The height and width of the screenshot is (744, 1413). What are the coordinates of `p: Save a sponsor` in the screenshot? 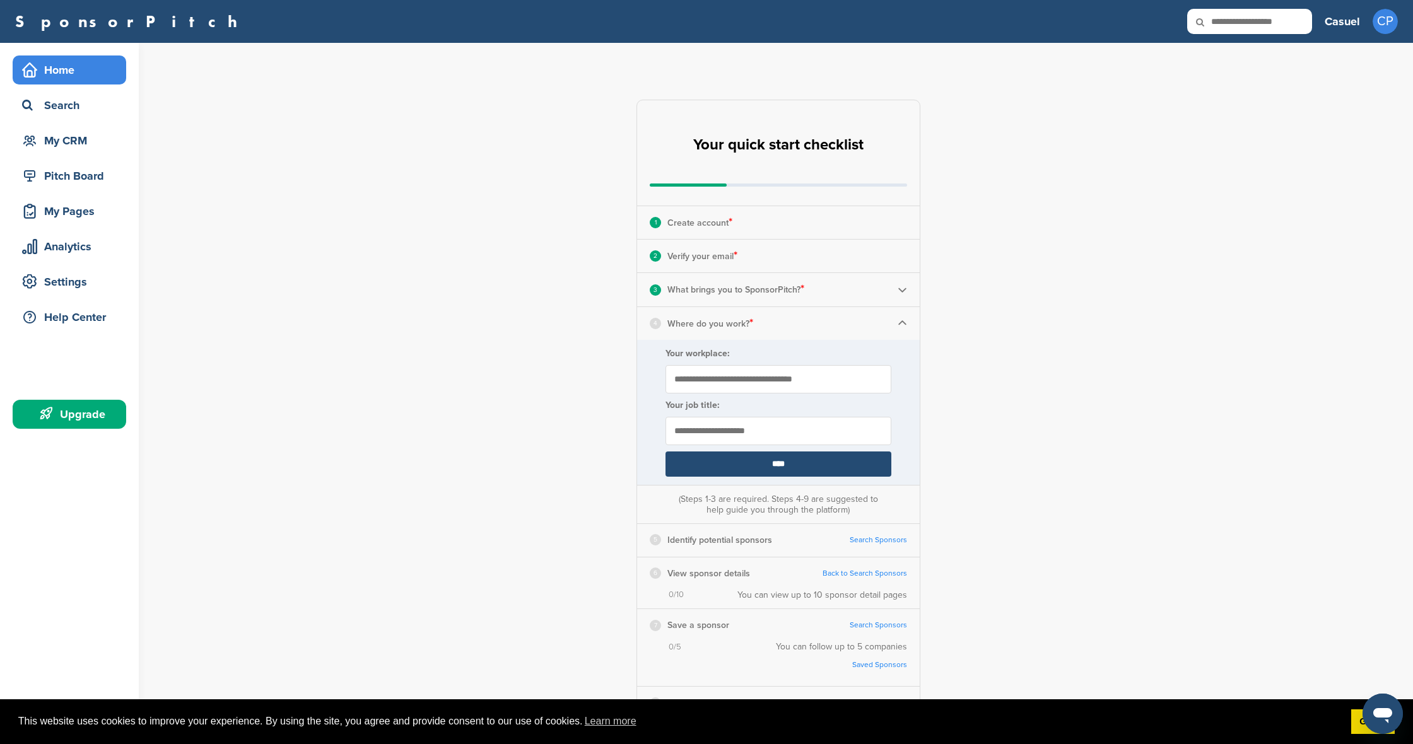 It's located at (698, 625).